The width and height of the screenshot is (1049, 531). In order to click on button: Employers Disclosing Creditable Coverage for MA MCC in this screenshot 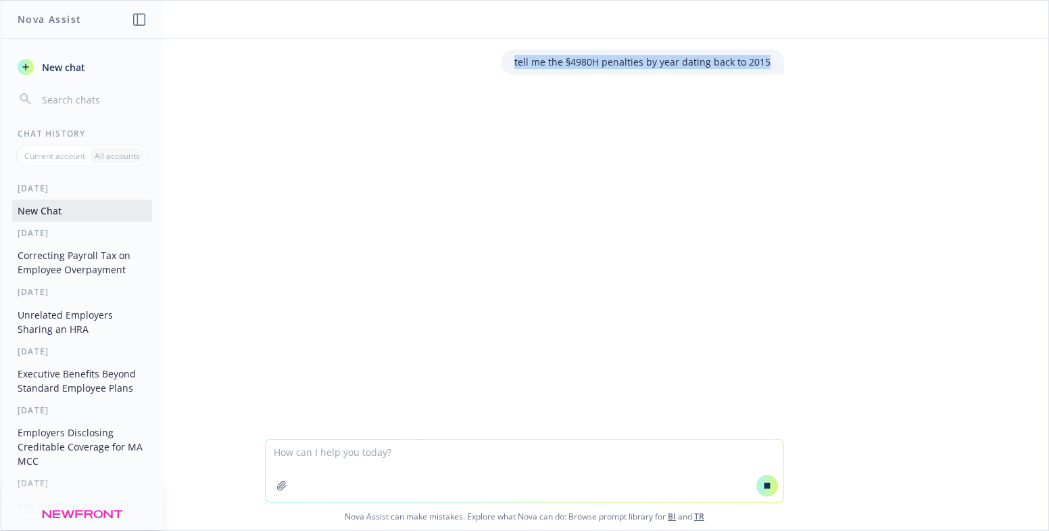, I will do `click(82, 446)`.